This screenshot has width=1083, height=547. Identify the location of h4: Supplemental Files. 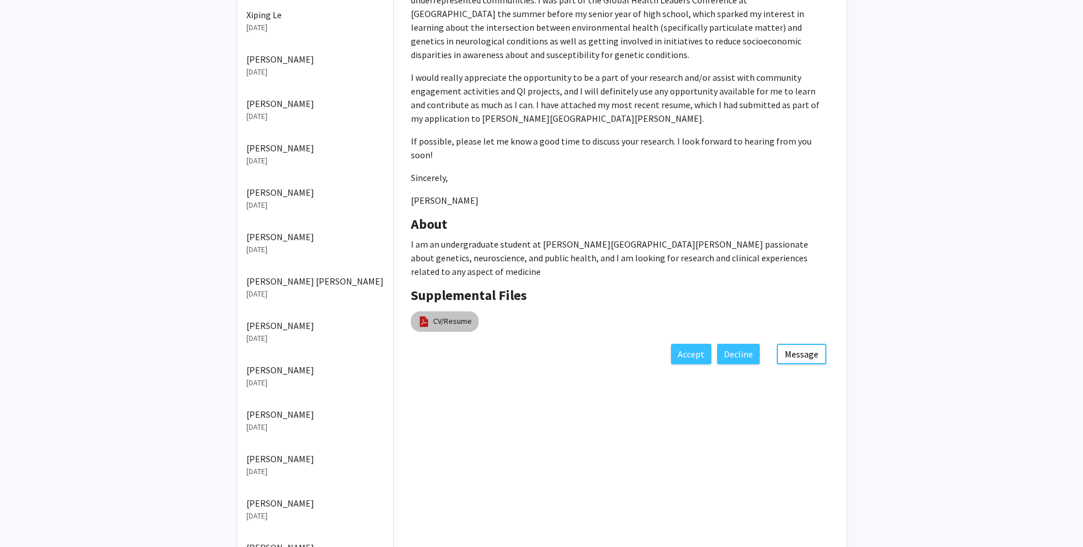
(620, 295).